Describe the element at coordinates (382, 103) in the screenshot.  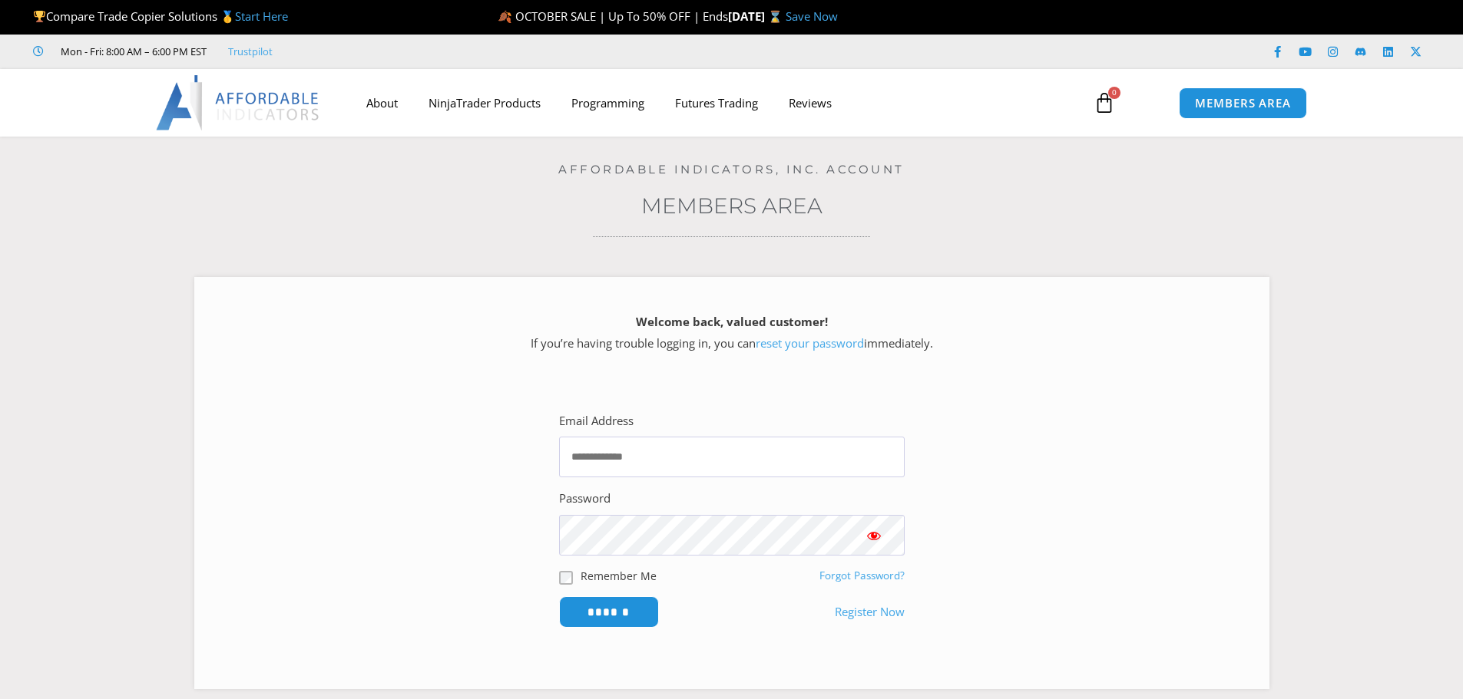
I see `a: About` at that location.